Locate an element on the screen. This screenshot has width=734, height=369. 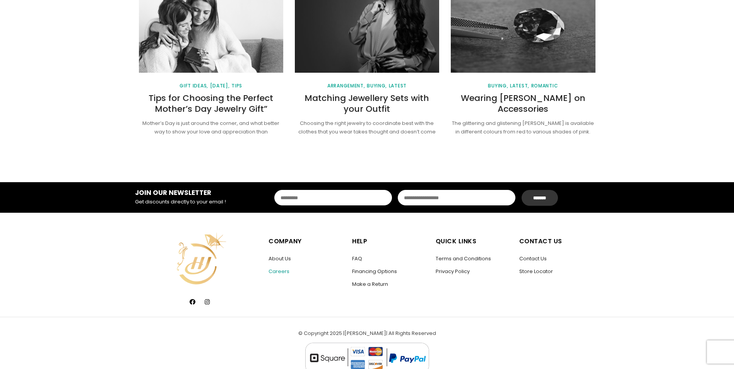
a: arrangement is located at coordinates (346, 86).